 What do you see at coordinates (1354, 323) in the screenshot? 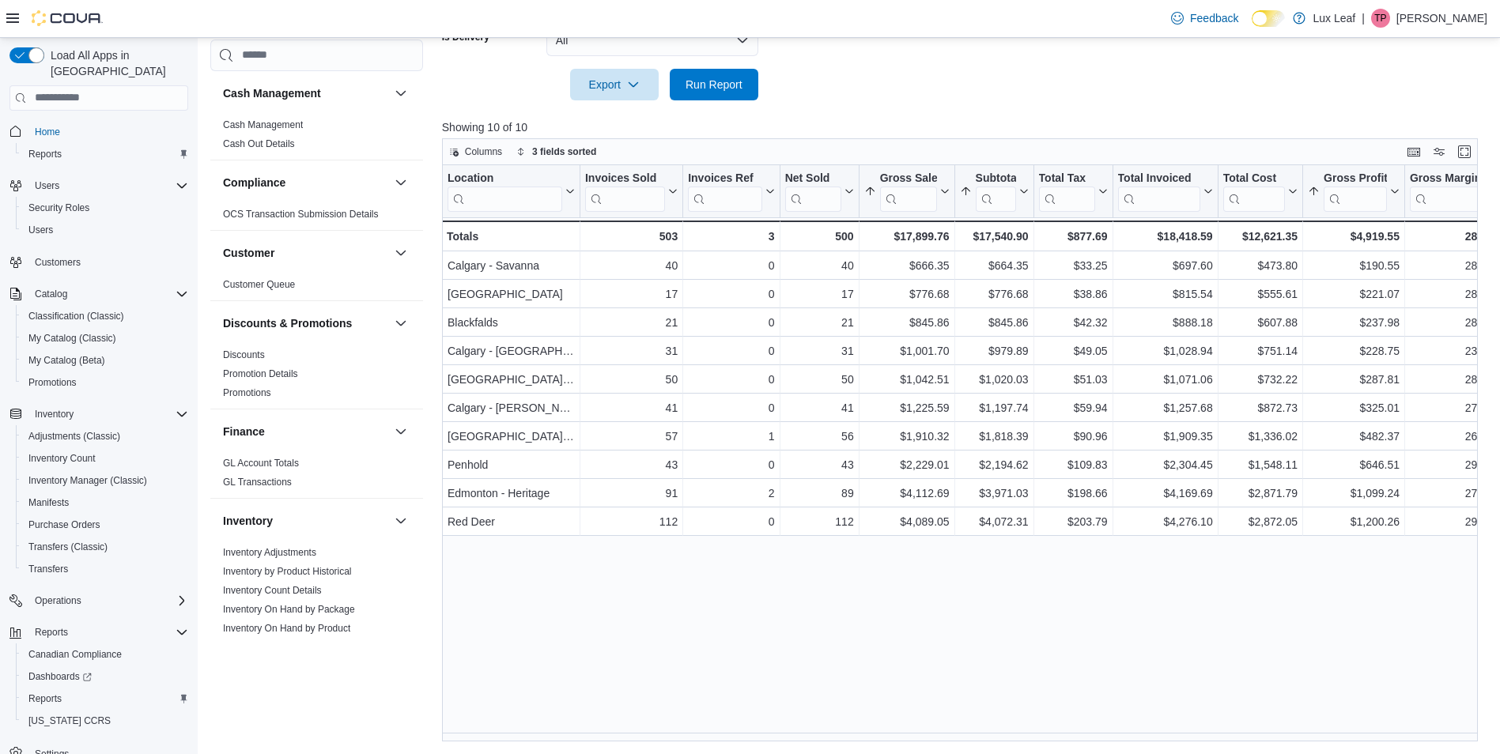
I see `div: $237.98` at bounding box center [1354, 323].